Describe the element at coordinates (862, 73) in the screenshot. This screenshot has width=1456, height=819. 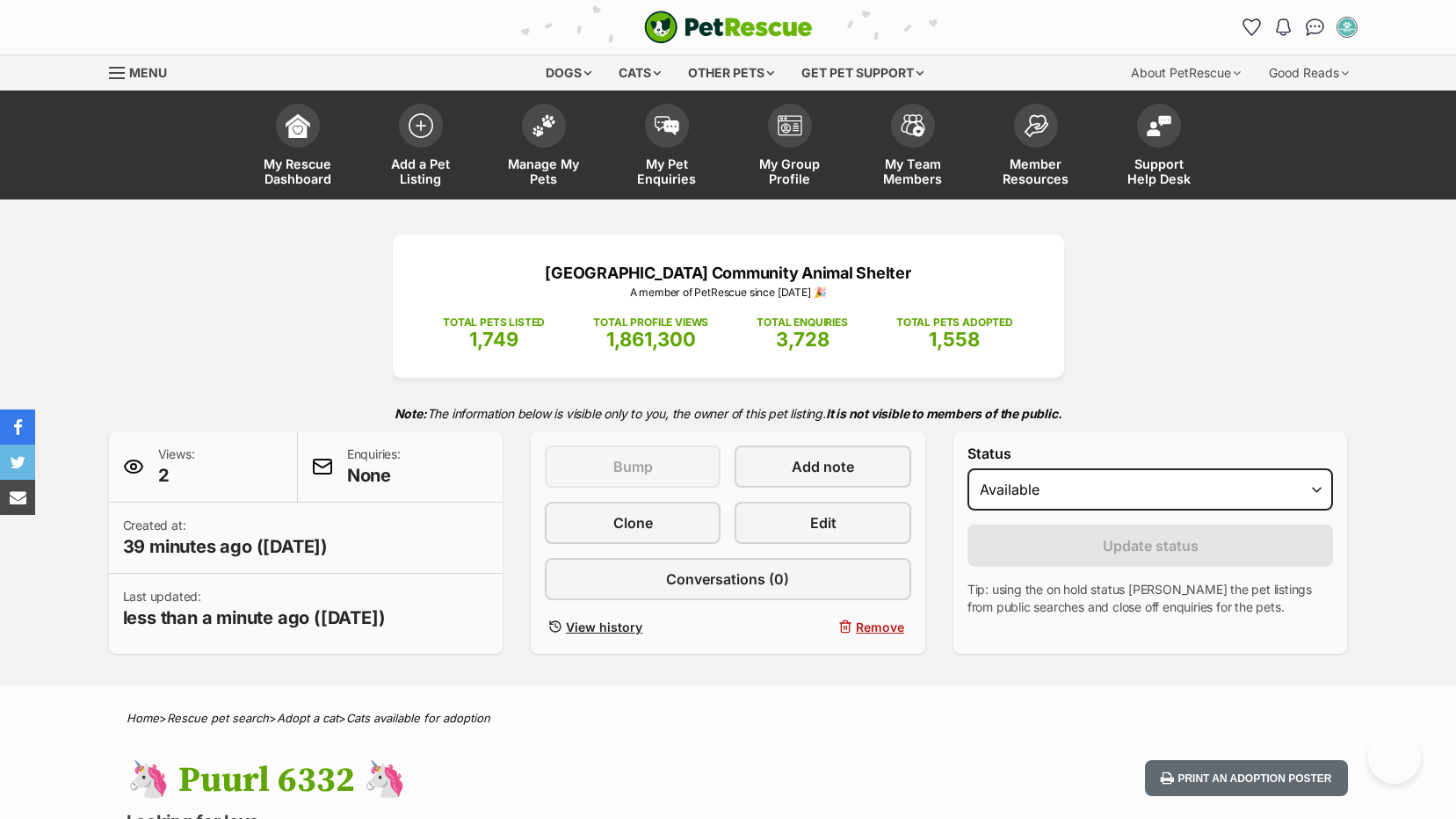
I see `div: Get pet support` at that location.